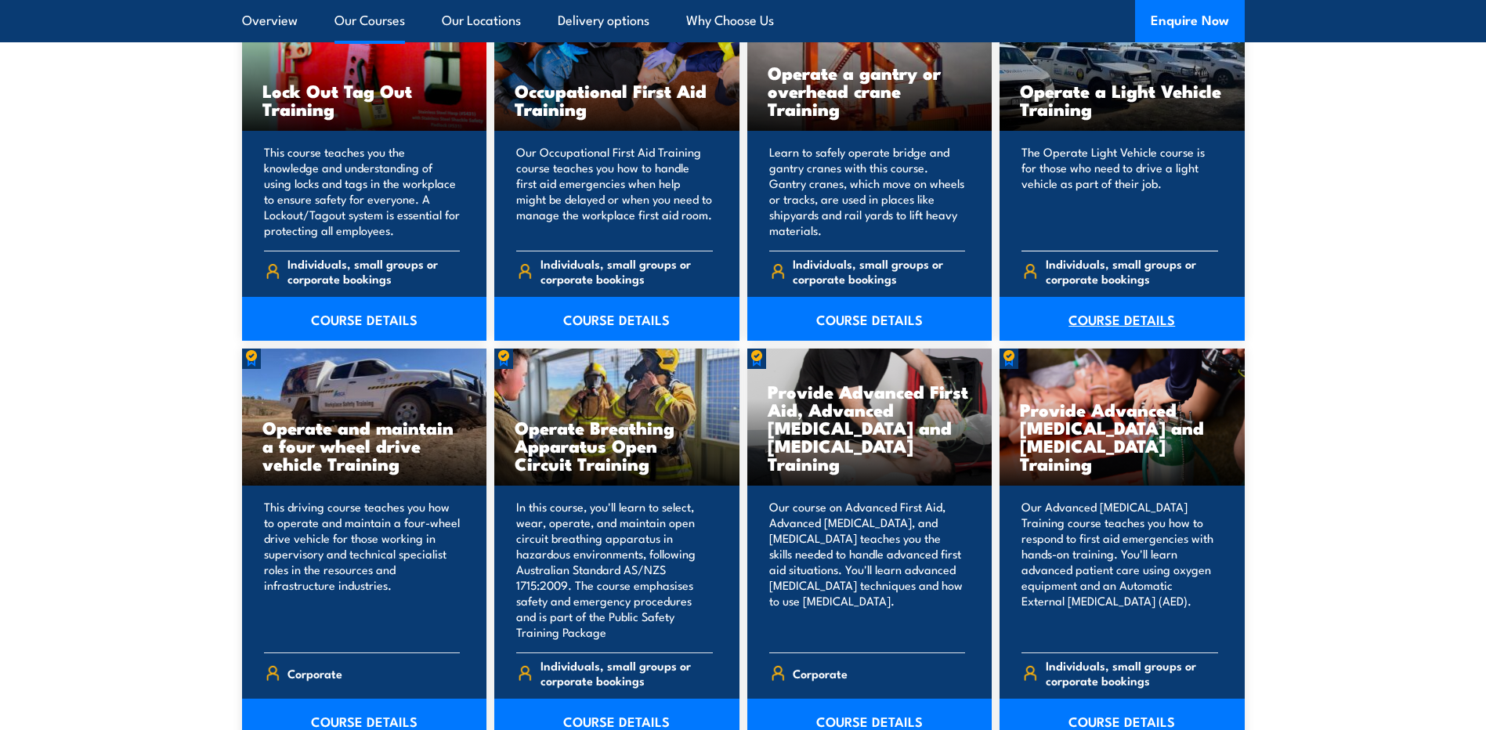 The height and width of the screenshot is (730, 1486). What do you see at coordinates (614, 191) in the screenshot?
I see `p: Our Occupational First Aid Training course teaches you how to handle first aid emergencies when h...` at bounding box center [614, 191].